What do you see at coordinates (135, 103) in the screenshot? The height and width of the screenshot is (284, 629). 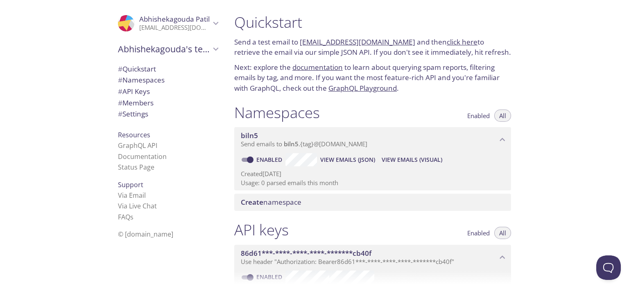 I see `span: Members` at bounding box center [135, 103].